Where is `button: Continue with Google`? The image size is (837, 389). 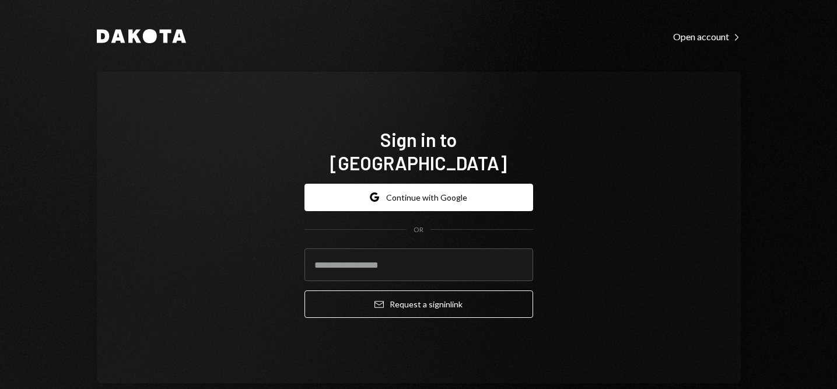
button: Continue with Google is located at coordinates (419, 197).